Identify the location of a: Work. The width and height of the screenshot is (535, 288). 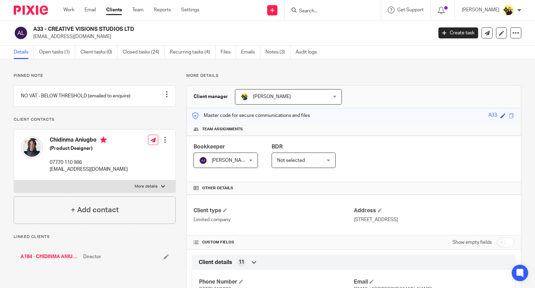
(69, 10).